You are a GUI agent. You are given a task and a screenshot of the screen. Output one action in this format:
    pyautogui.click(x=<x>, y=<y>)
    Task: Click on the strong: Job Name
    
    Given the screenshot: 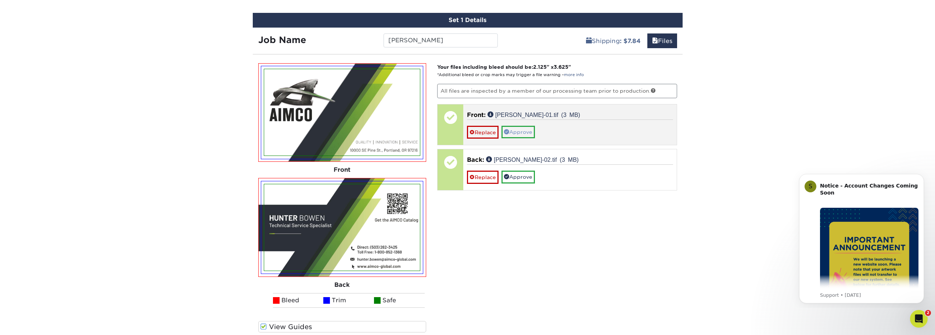 What is the action you would take?
    pyautogui.click(x=282, y=40)
    